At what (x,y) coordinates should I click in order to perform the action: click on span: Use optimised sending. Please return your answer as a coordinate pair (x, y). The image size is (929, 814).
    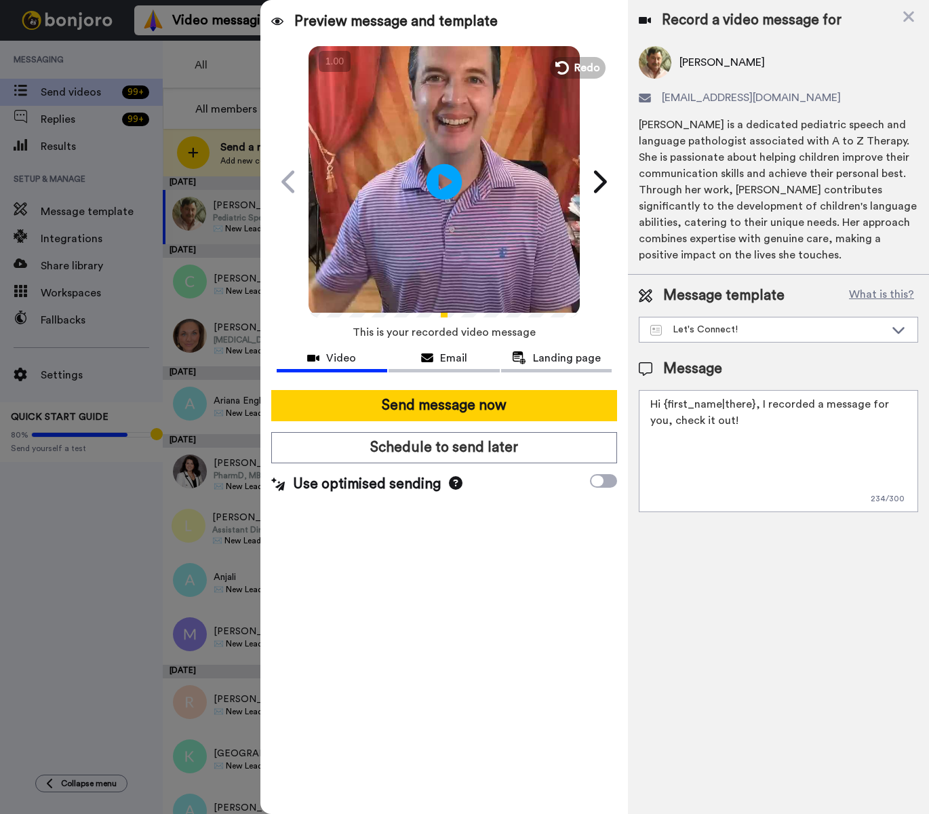
    Looking at the image, I should click on (367, 484).